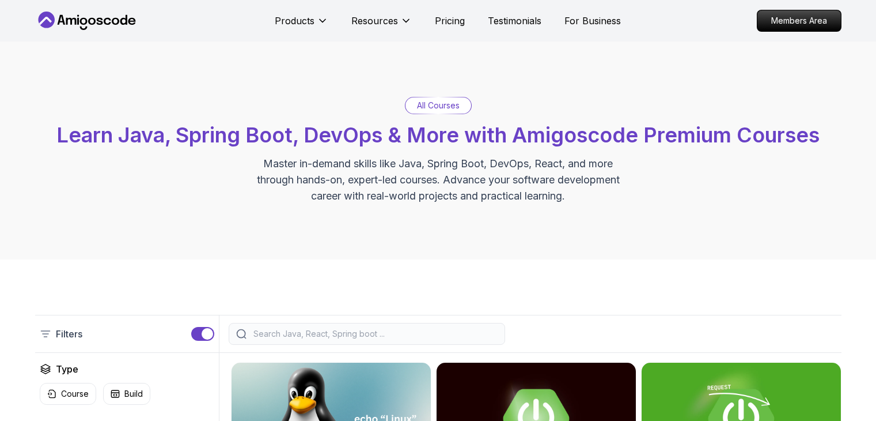 The width and height of the screenshot is (876, 421). What do you see at coordinates (301, 25) in the screenshot?
I see `button: Products` at bounding box center [301, 25].